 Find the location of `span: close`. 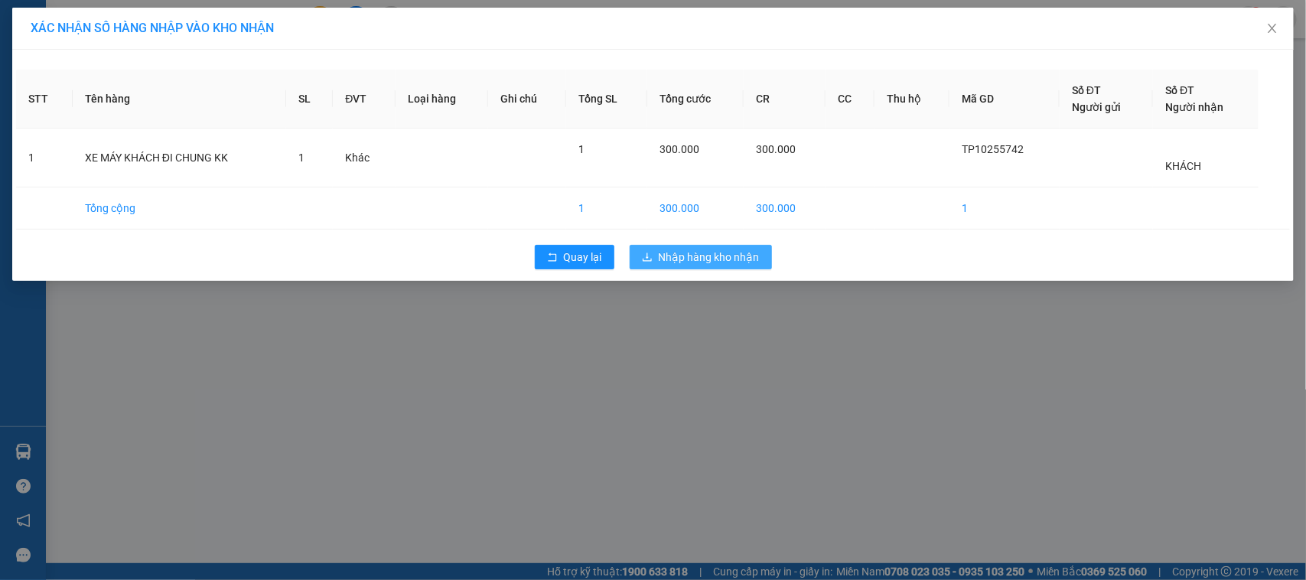

span: close is located at coordinates (1273, 28).